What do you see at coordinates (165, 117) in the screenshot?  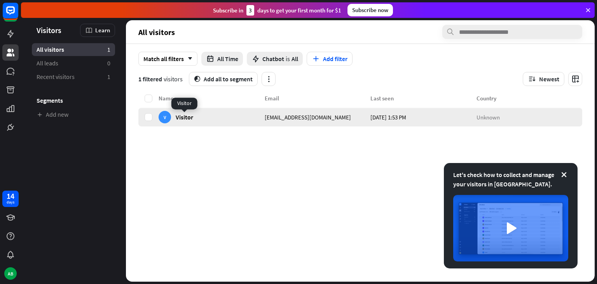 I see `div: V` at bounding box center [165, 117].